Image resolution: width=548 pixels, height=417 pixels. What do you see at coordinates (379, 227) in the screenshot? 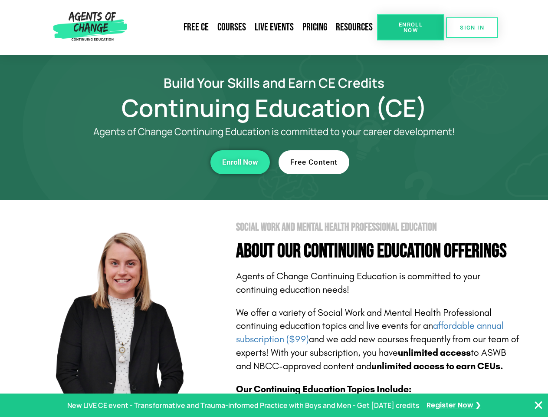
I see `h2: Social Work and Mental Health Professional Education` at bounding box center [379, 227].